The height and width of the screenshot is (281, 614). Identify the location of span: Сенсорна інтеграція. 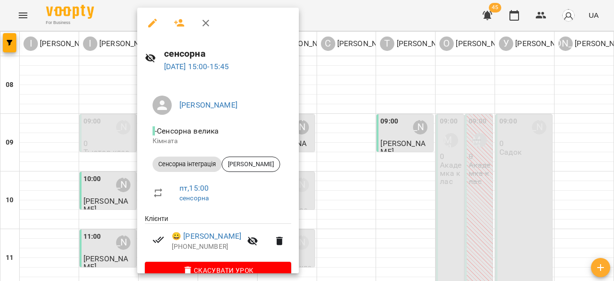
(187, 164).